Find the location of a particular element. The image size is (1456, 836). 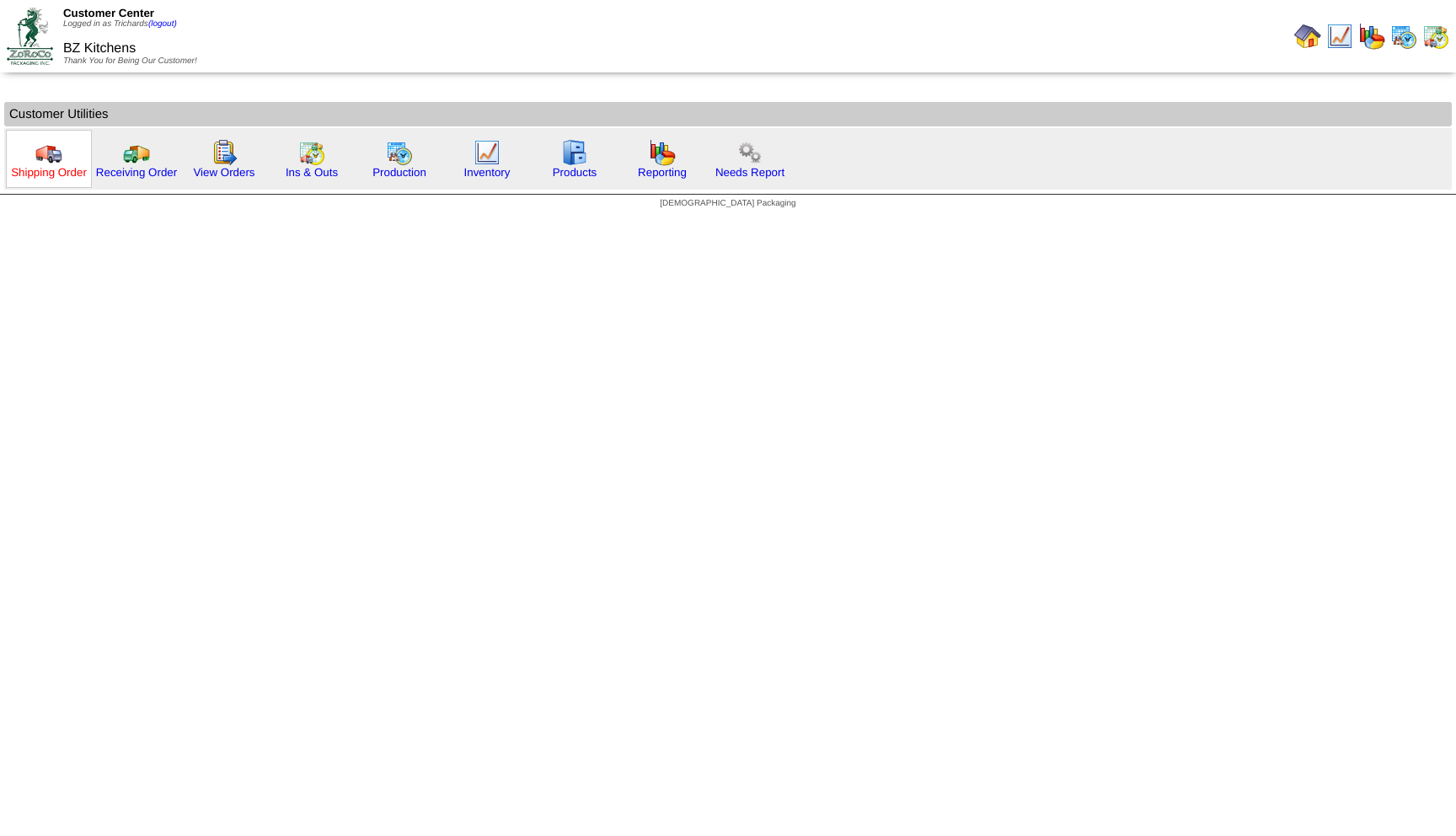

img: cabinet.gif is located at coordinates (574, 153).